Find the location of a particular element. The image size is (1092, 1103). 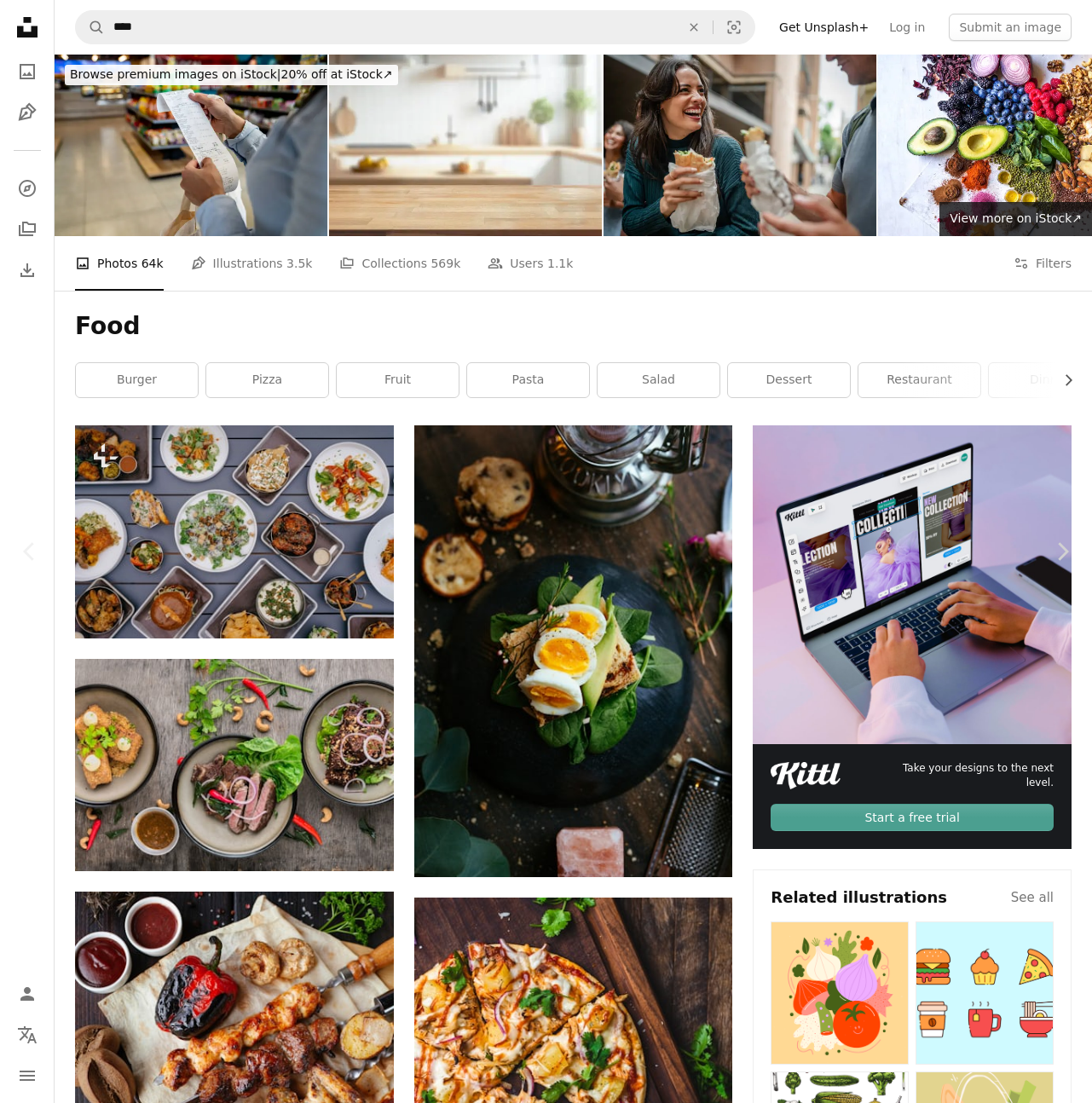

div: Start a free trial is located at coordinates (912, 818).